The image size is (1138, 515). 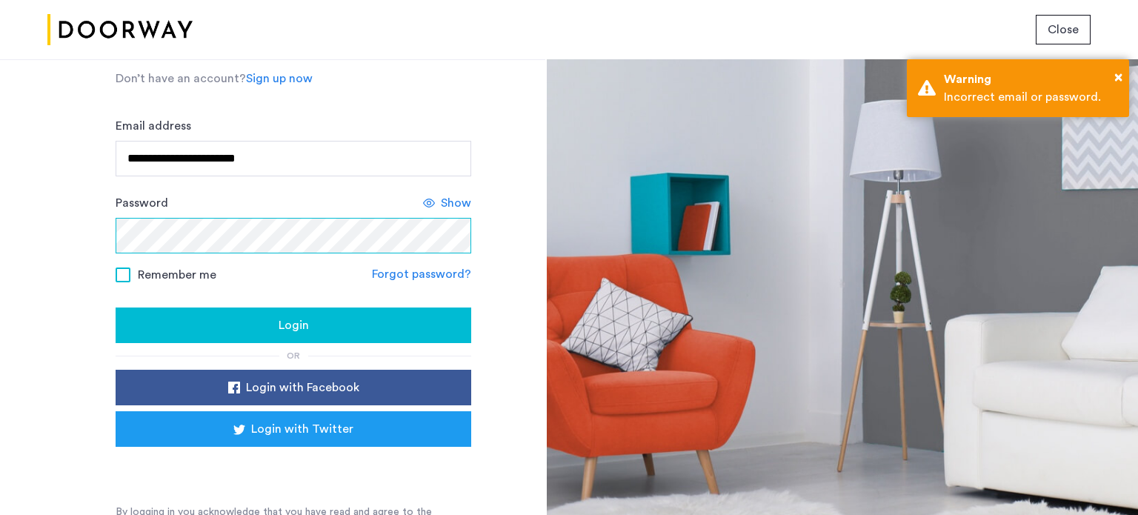 I want to click on img: logo, so click(x=120, y=30).